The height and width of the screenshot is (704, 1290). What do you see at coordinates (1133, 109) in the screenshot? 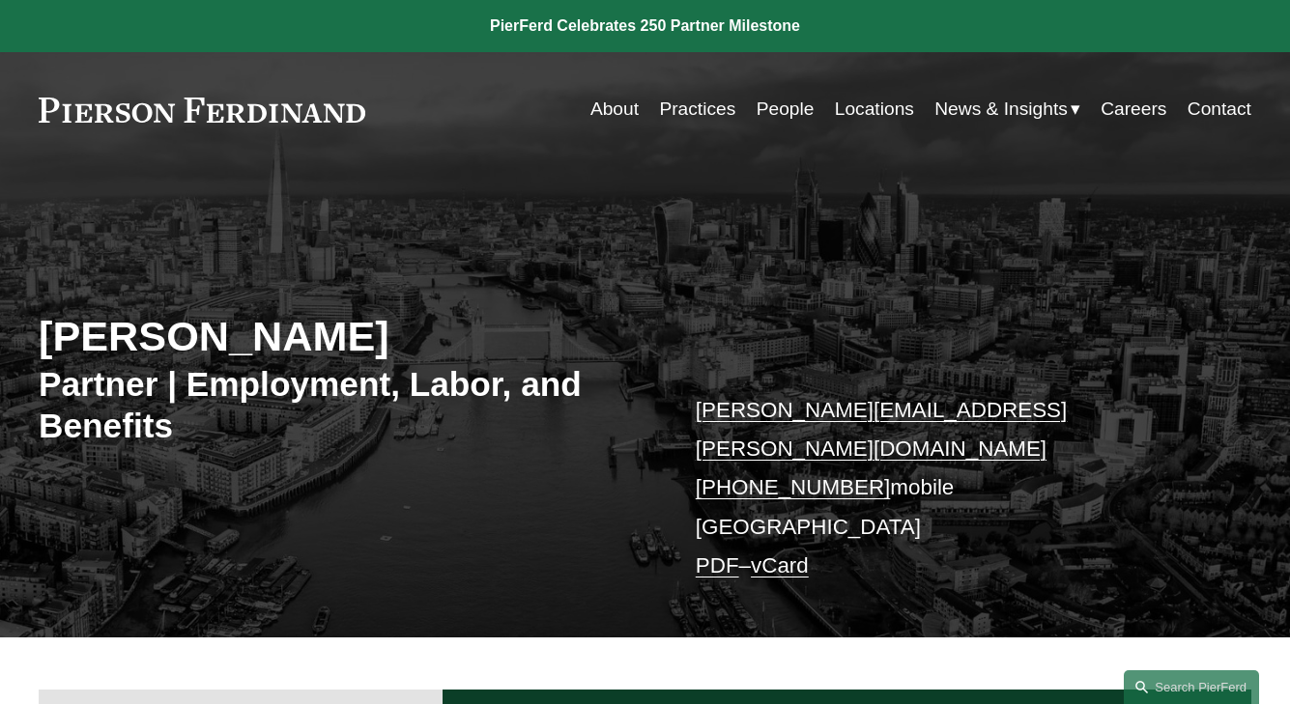
I see `a: Careers` at bounding box center [1133, 109].